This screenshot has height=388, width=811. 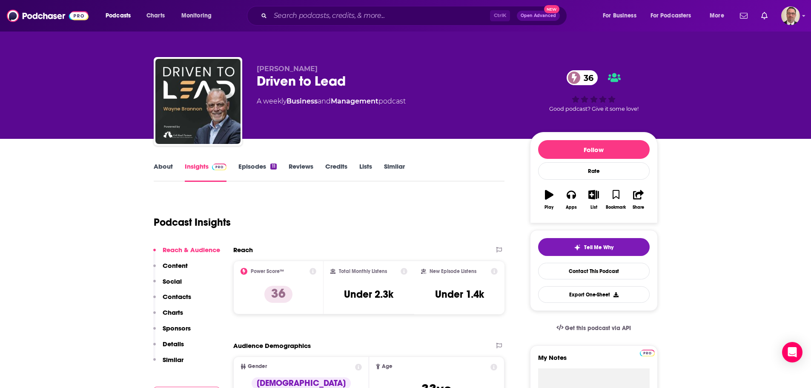 What do you see at coordinates (267, 271) in the screenshot?
I see `h2: Power Score™` at bounding box center [267, 271].